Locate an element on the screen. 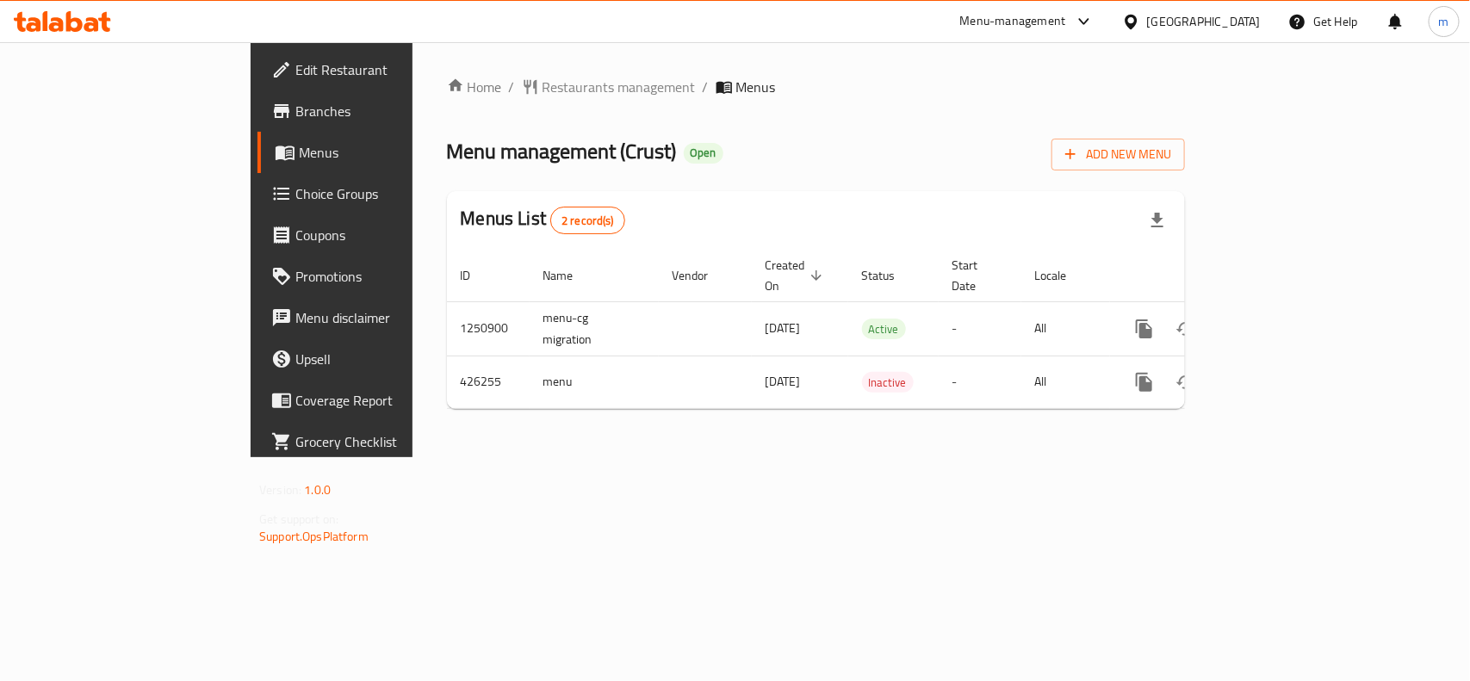  a: Upsell is located at coordinates (376, 359).